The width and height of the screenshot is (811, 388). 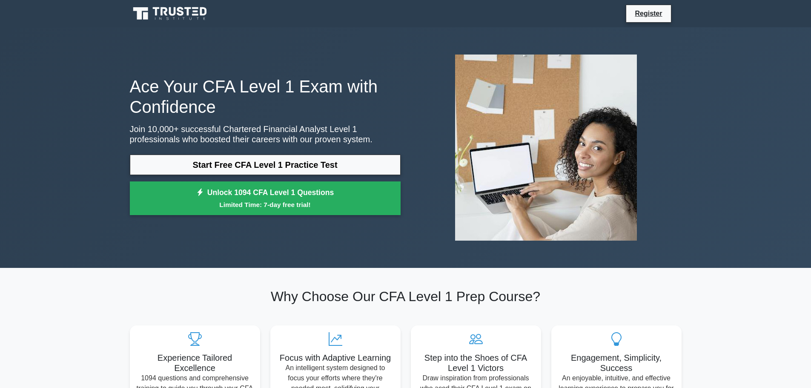 What do you see at coordinates (265, 204) in the screenshot?
I see `small: Limited Time: 7-day free trial!` at bounding box center [265, 204].